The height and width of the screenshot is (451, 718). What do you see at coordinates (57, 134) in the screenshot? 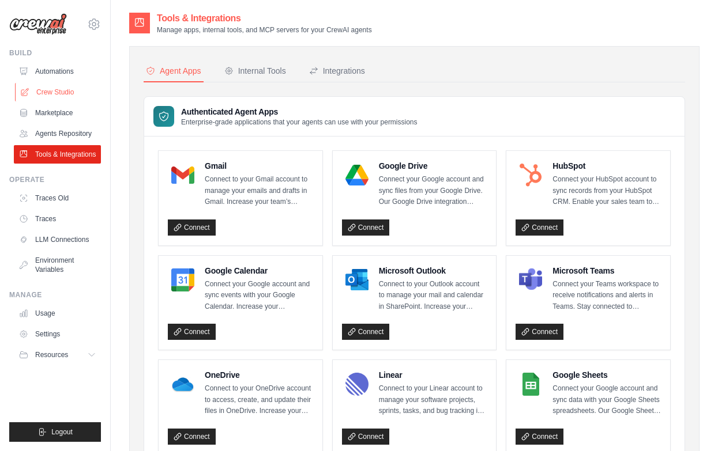
I see `a: Agents Repository` at bounding box center [57, 134].